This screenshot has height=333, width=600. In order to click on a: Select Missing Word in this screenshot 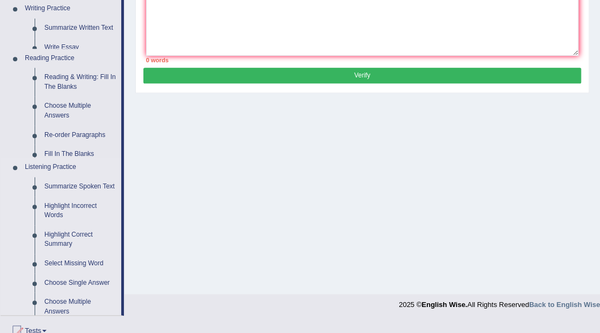, I will do `click(80, 264)`.